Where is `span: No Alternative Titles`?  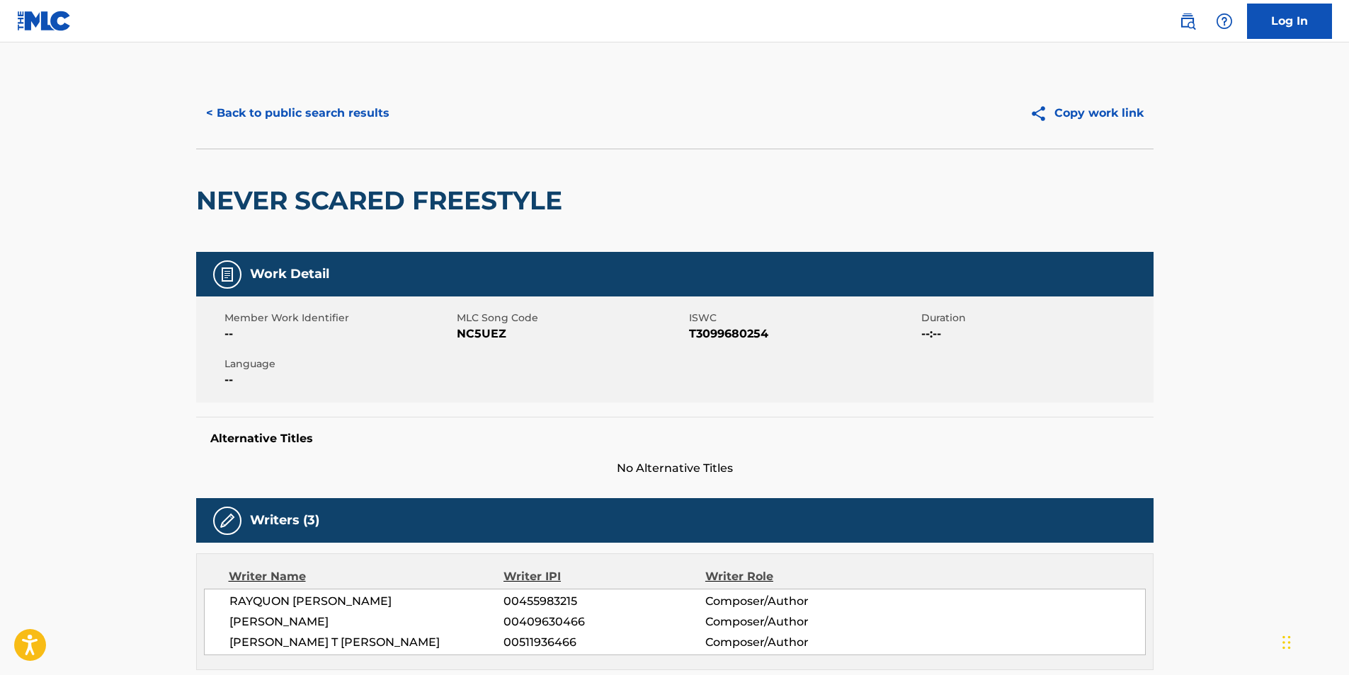 span: No Alternative Titles is located at coordinates (675, 469).